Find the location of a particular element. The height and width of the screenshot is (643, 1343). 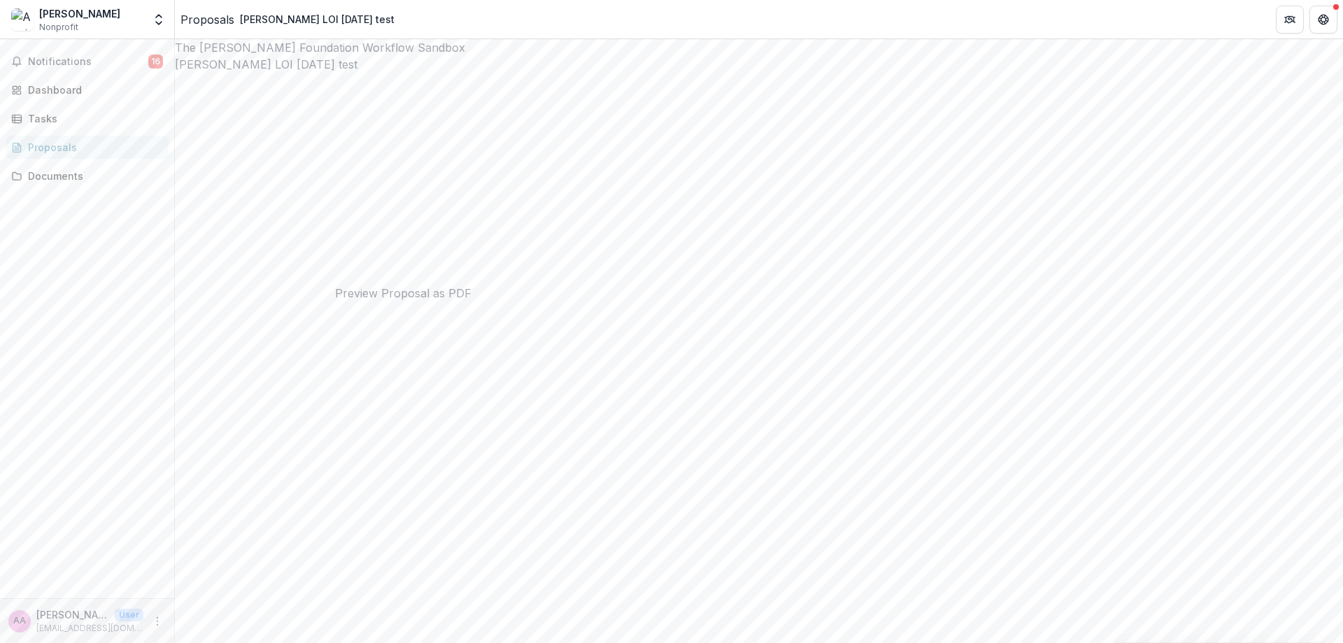

button: Notifications16 is located at coordinates (87, 62).